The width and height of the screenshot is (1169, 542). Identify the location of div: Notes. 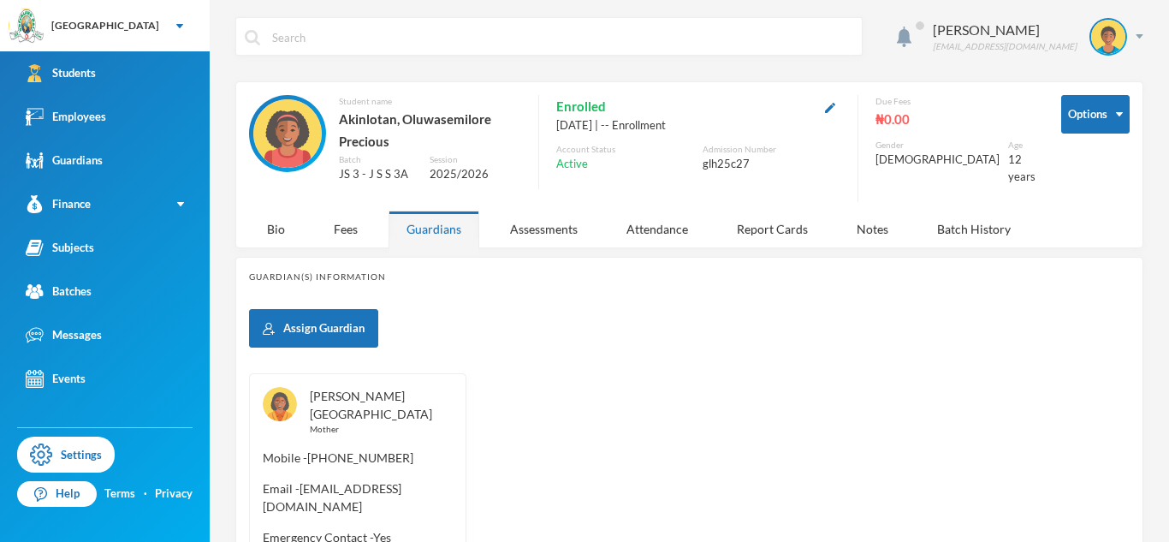
(872, 229).